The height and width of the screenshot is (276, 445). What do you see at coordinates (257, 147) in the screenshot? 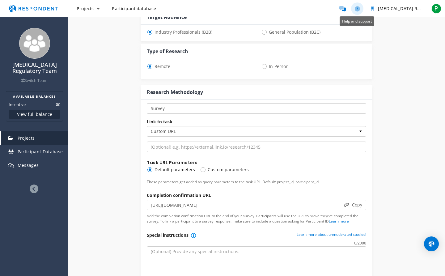
I see `input: (Optional) e.g. https://external.link.io/research/12345` at bounding box center [257, 147].